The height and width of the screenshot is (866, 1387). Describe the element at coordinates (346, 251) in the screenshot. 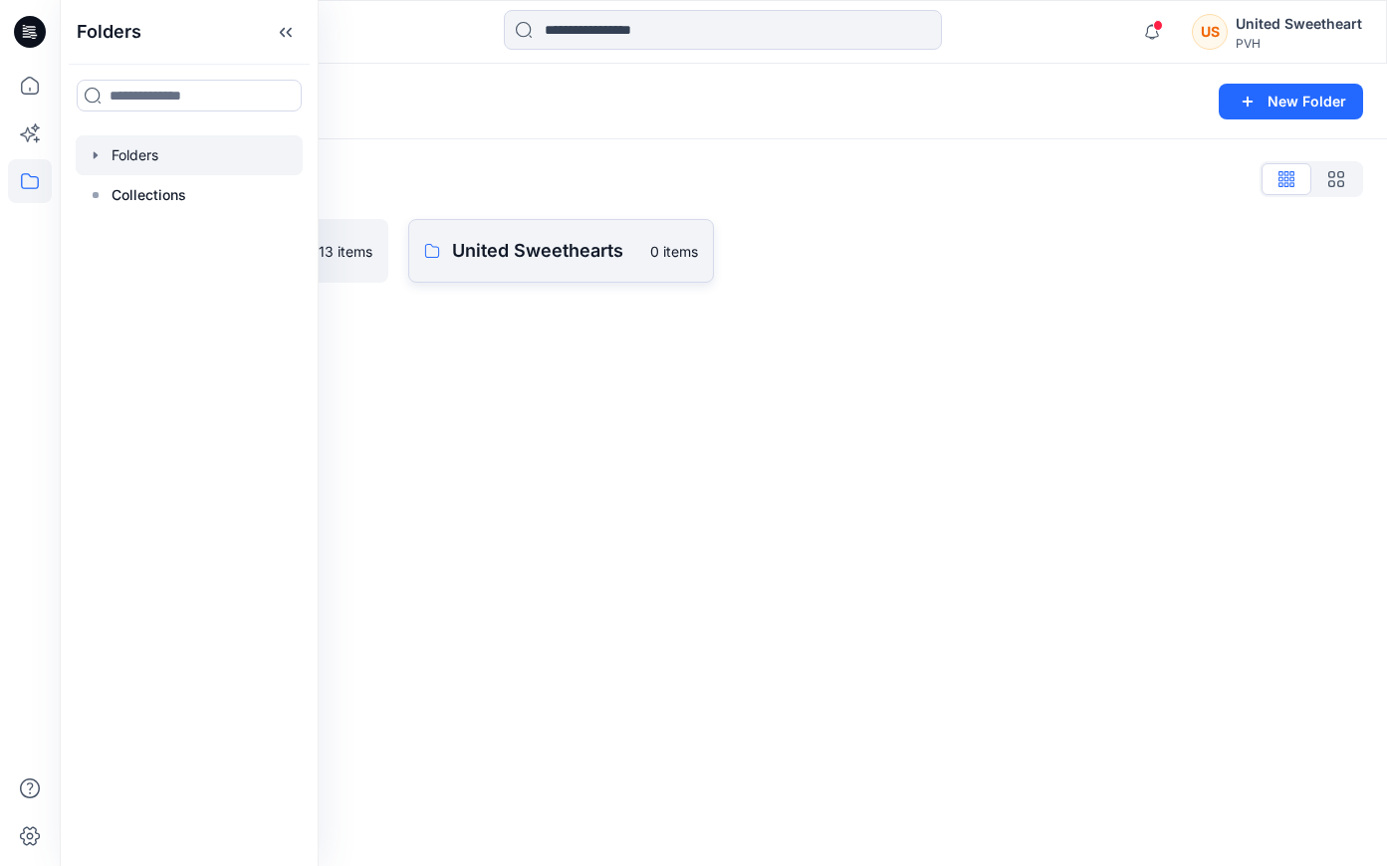

I see `p: 13 items` at that location.